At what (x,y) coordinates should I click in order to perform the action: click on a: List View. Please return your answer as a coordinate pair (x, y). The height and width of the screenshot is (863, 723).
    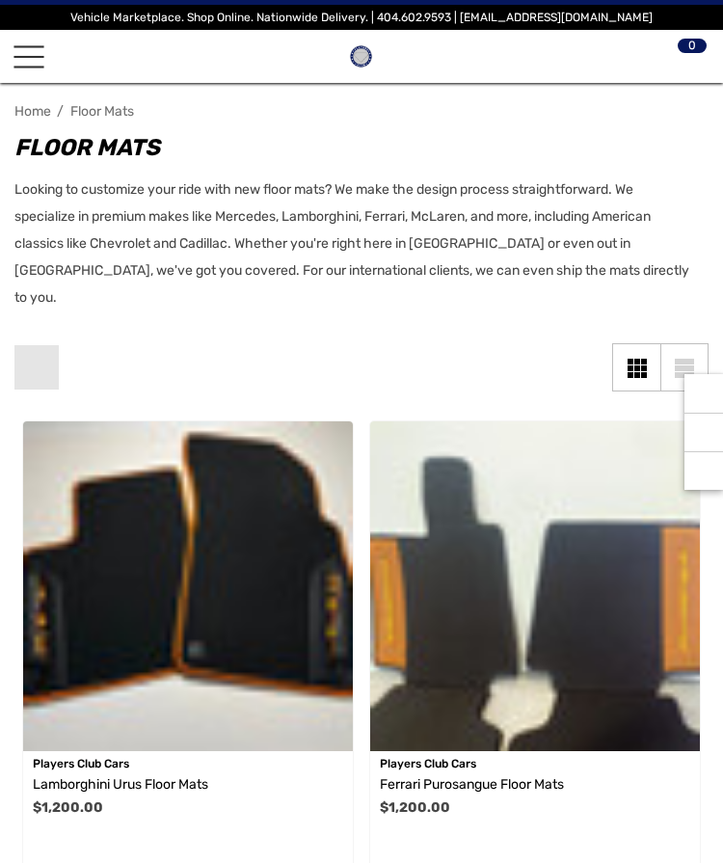
    Looking at the image, I should click on (685, 367).